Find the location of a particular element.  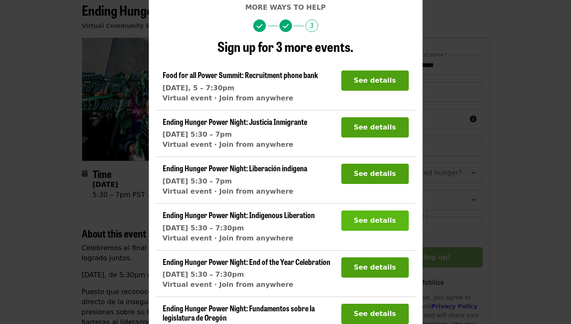

span: Ending Hunger Power Night: Justicia Inmigrante is located at coordinates (235, 121).